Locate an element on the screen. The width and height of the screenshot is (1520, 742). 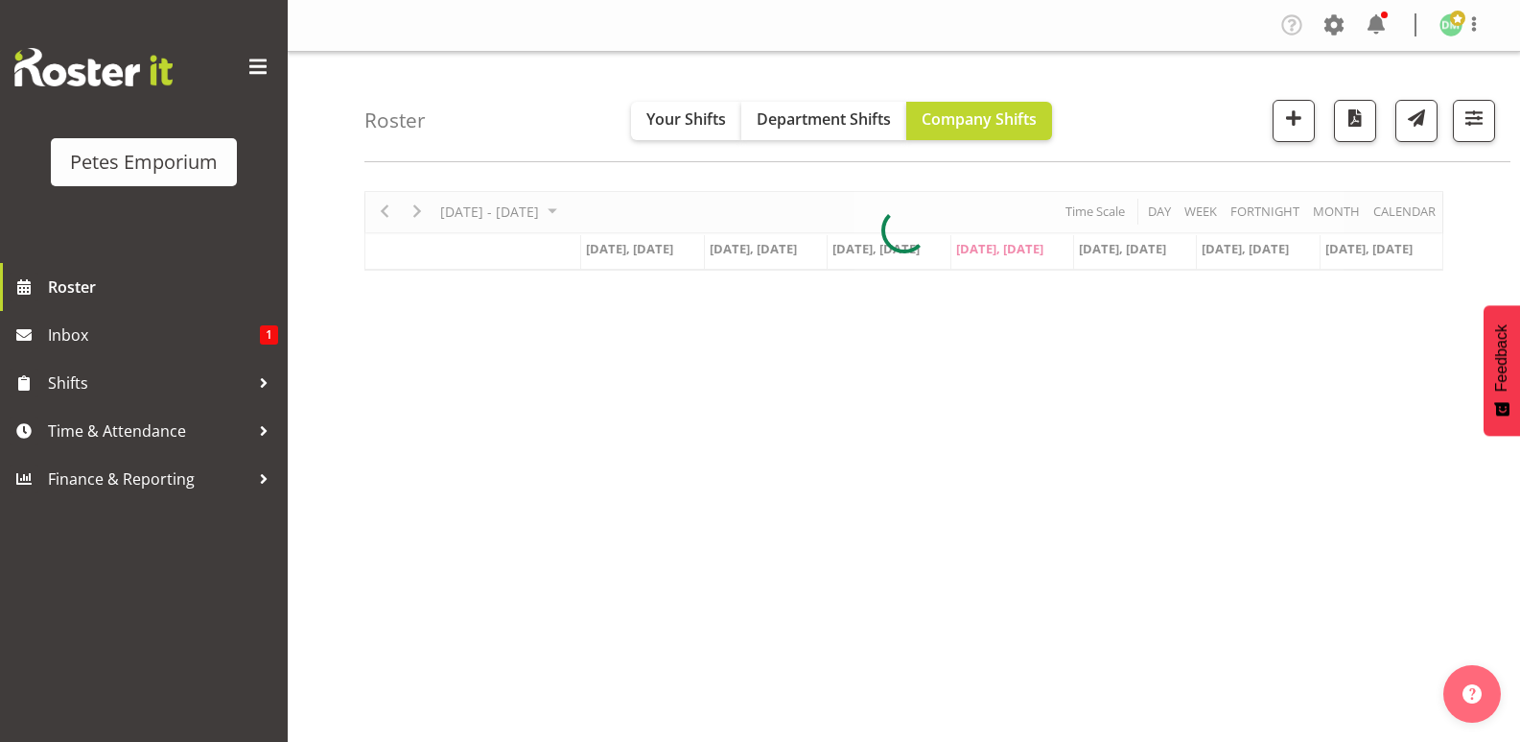
span: Roster is located at coordinates (163, 287).